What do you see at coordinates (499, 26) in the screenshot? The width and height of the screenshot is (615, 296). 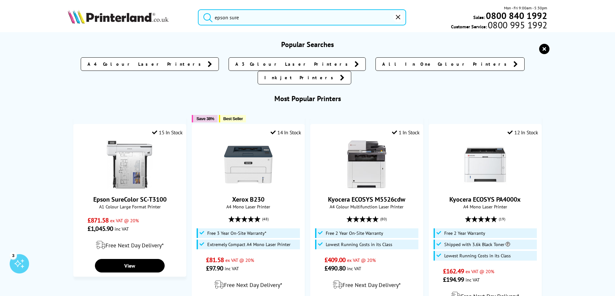 I see `span: Customer Service:` at bounding box center [499, 26].